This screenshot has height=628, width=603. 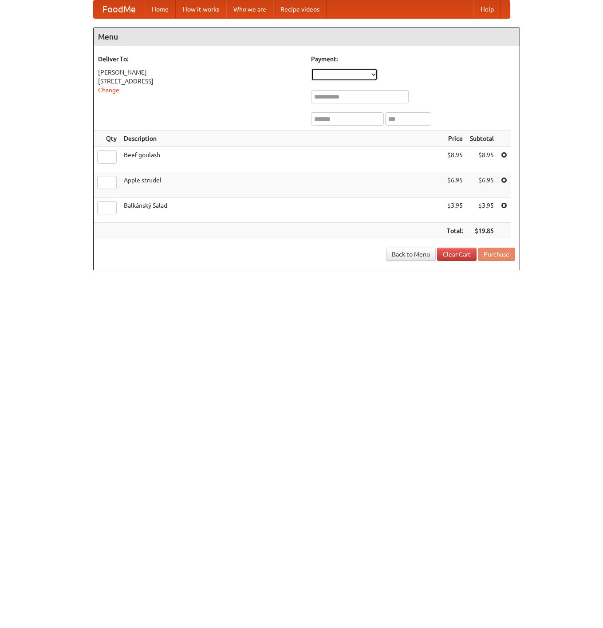 What do you see at coordinates (250, 9) in the screenshot?
I see `a: Who we are` at bounding box center [250, 9].